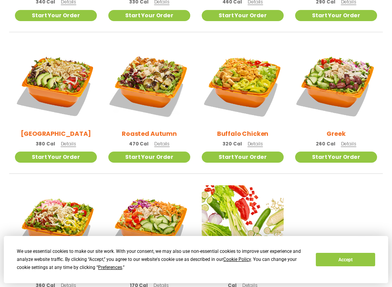 The image size is (392, 287). I want to click on img: Product photo for BBQ Ranch Salad, so click(56, 85).